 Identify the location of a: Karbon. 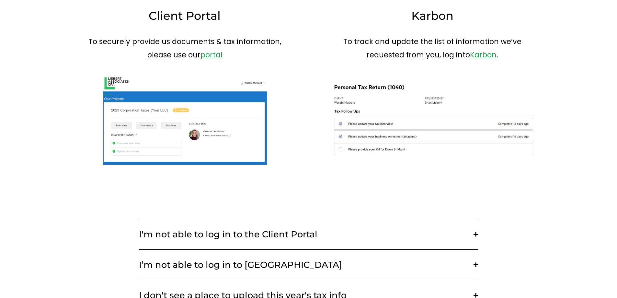
(483, 55).